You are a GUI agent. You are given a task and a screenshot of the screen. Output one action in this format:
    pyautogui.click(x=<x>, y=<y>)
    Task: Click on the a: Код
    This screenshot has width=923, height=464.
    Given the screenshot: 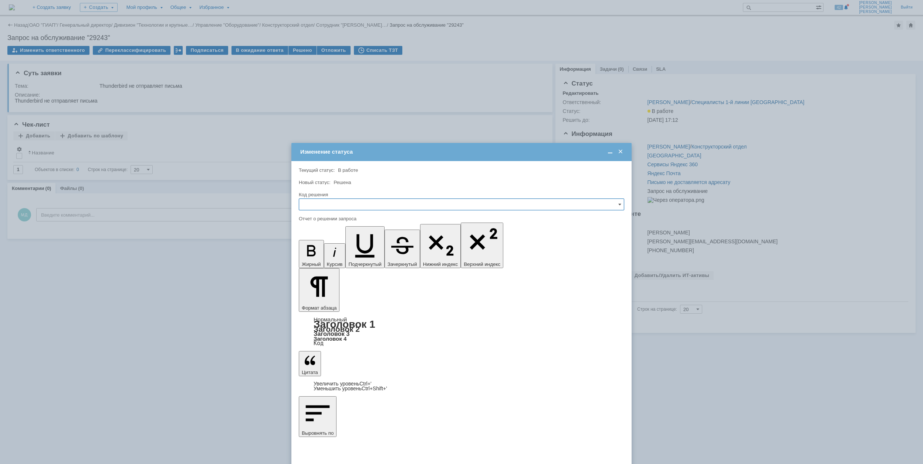 What is the action you would take?
    pyautogui.click(x=319, y=343)
    